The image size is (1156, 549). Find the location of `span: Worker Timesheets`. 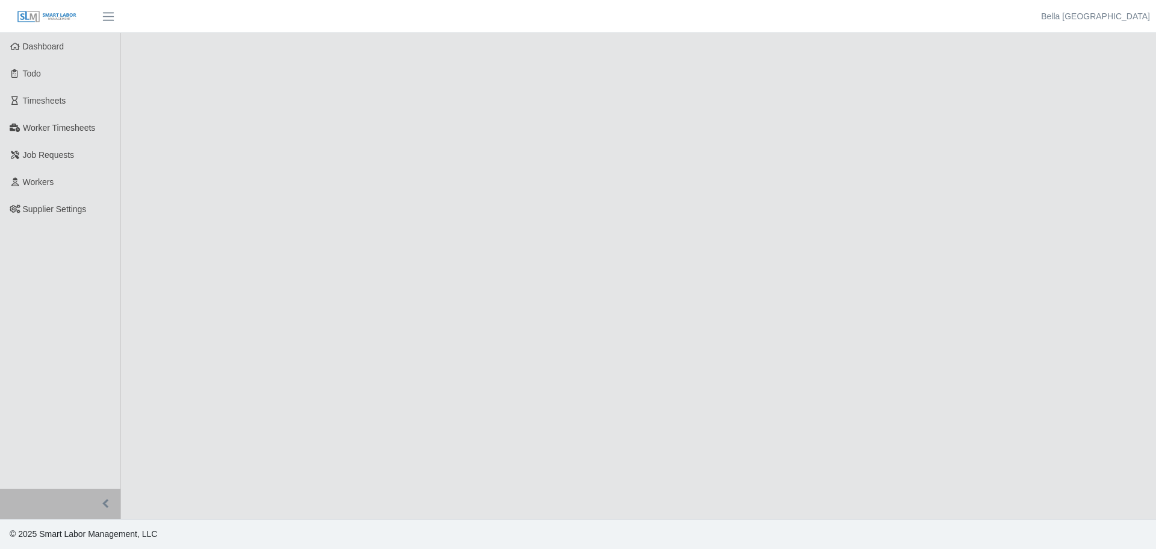

span: Worker Timesheets is located at coordinates (59, 128).